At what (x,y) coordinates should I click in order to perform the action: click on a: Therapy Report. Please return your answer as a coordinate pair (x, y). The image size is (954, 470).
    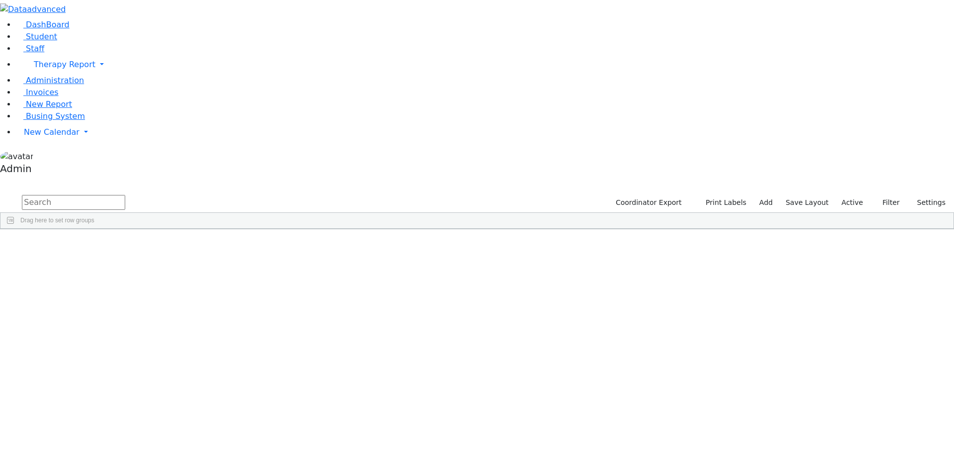
    Looking at the image, I should click on (485, 65).